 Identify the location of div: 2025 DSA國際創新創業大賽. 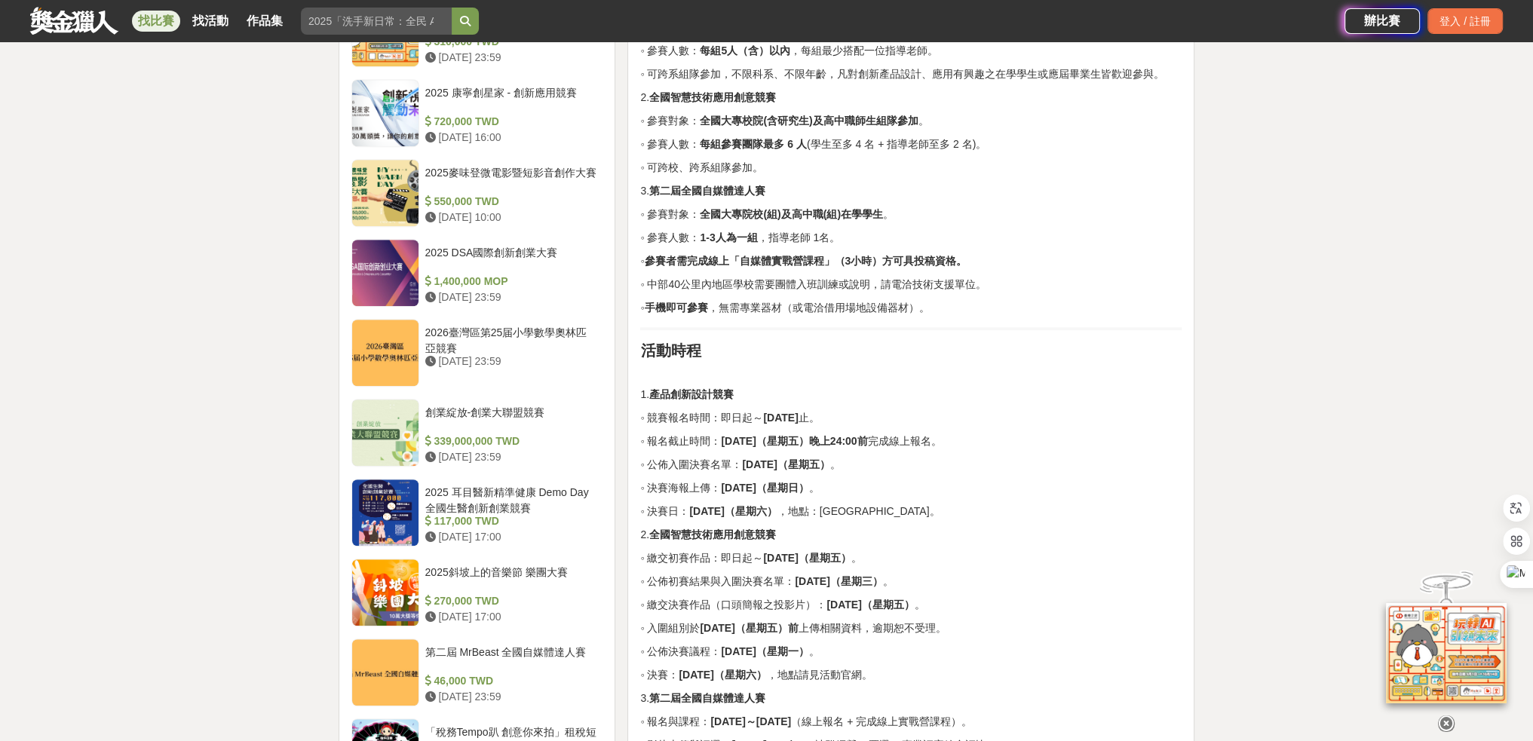
(511, 259).